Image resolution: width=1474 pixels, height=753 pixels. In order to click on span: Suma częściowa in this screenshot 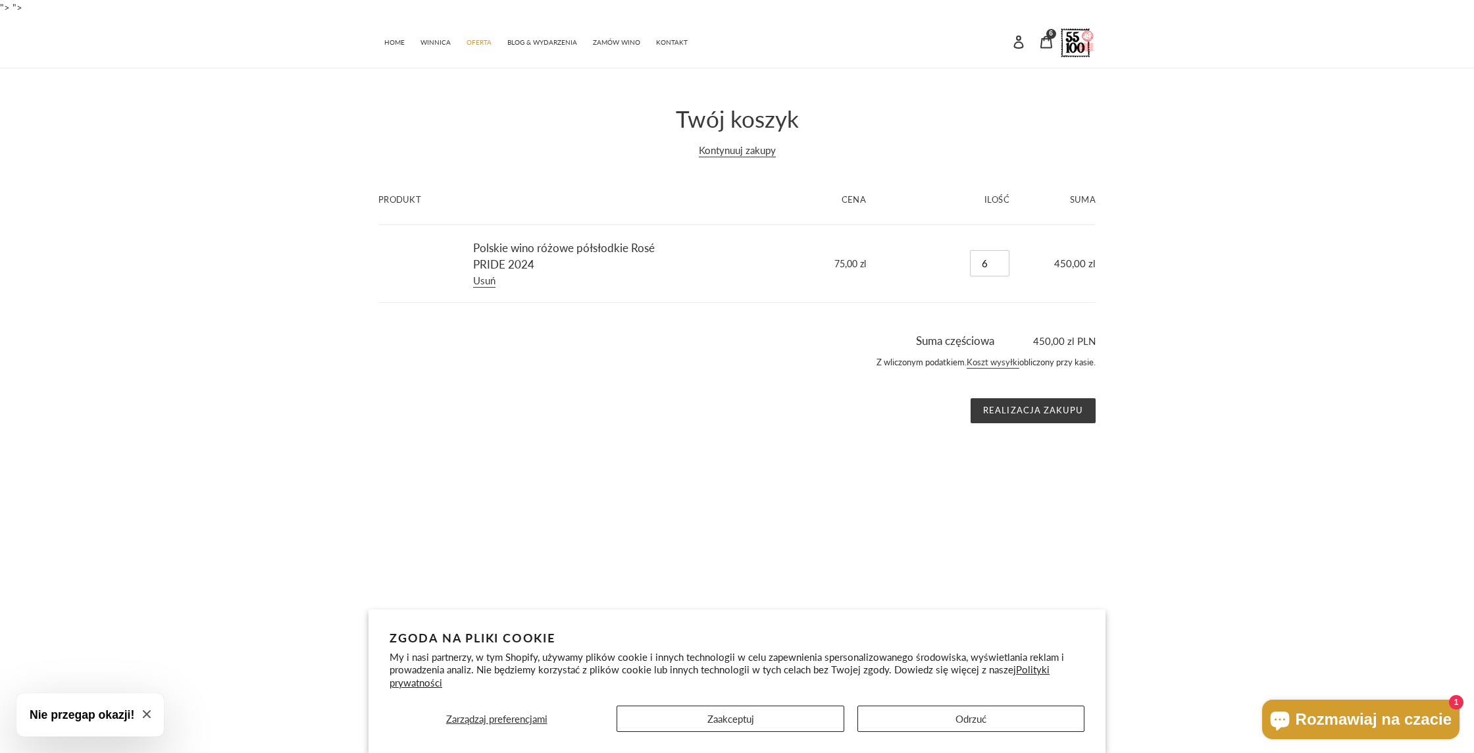, I will do `click(955, 340)`.